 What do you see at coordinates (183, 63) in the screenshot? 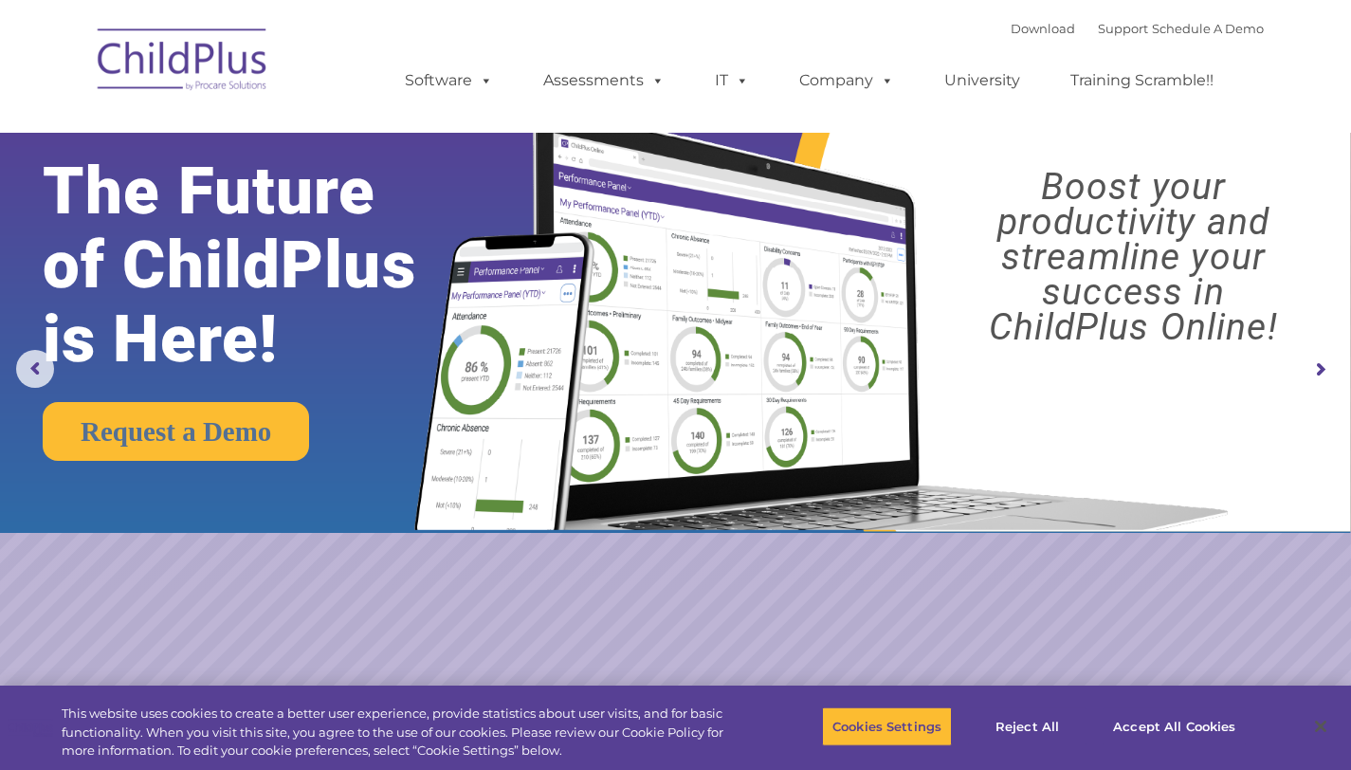
I see `img: ChildPlus by Procare Solutions` at bounding box center [183, 63].